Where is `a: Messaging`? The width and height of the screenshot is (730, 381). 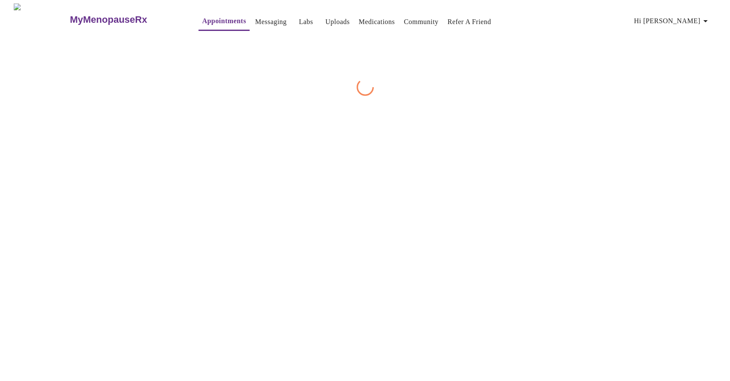
a: Messaging is located at coordinates (271, 22).